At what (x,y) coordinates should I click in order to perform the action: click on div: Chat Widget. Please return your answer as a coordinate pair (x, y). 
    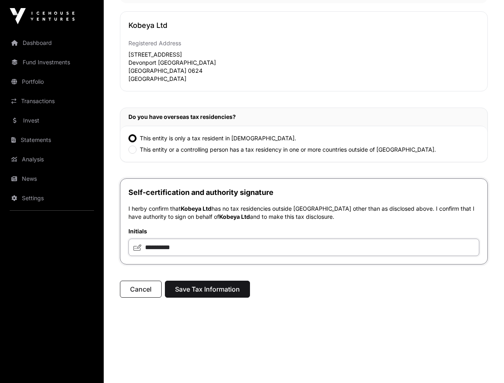
    Looking at the image, I should click on (483, 364).